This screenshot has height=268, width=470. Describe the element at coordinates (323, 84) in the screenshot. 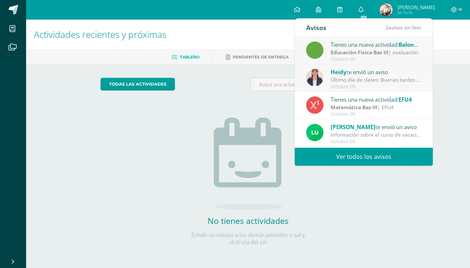

I see `input: Busca una actividad próxima aquí...` at that location.